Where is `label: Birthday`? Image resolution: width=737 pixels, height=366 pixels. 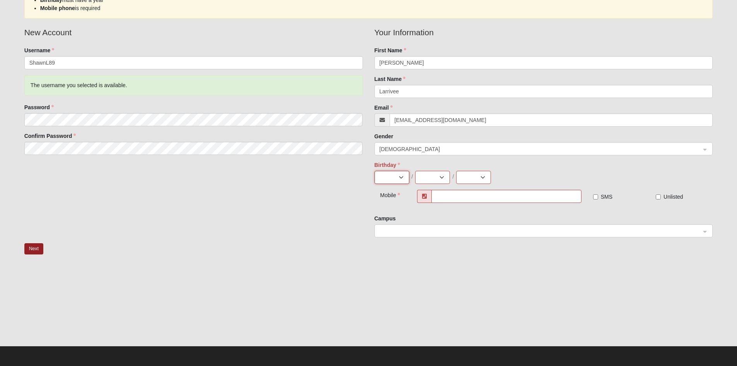
label: Birthday is located at coordinates (387, 165).